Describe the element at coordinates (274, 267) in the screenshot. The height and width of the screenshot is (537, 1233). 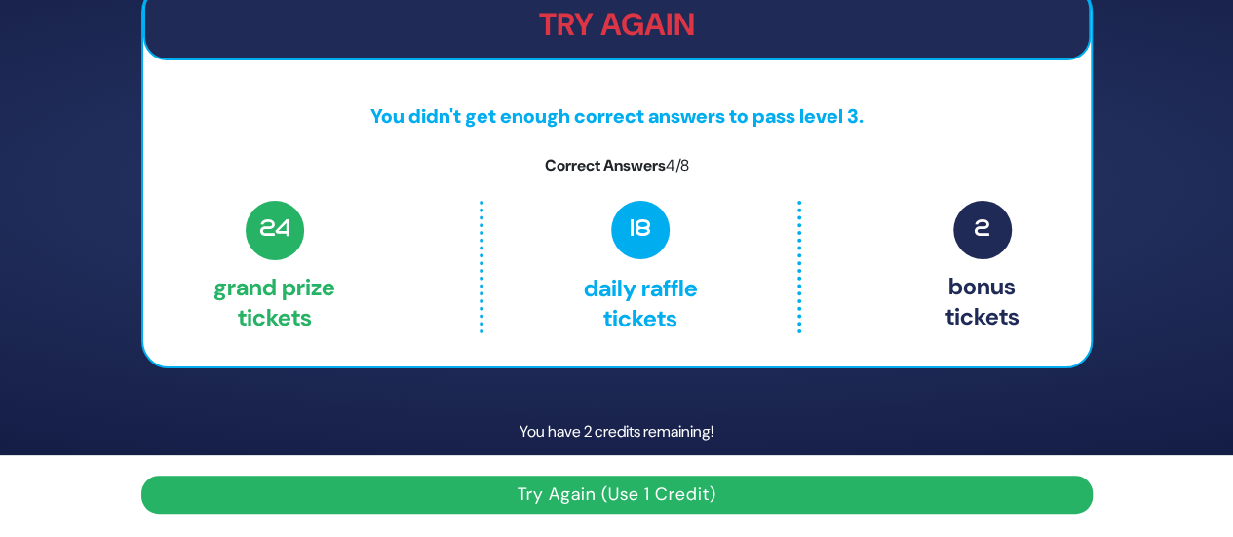
I see `p: Grand Prize tickets` at that location.